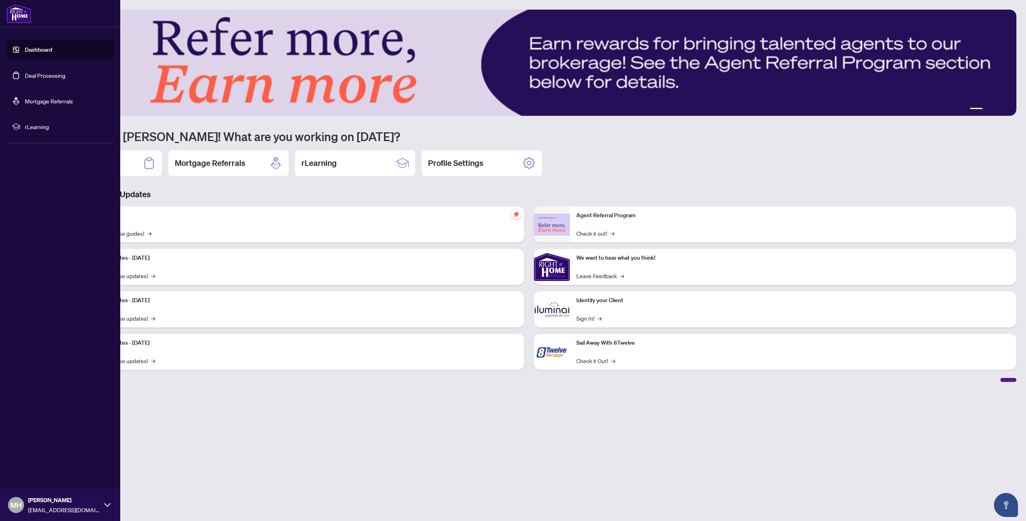 Image resolution: width=1026 pixels, height=521 pixels. What do you see at coordinates (456, 163) in the screenshot?
I see `h2: Profile Settings` at bounding box center [456, 163].